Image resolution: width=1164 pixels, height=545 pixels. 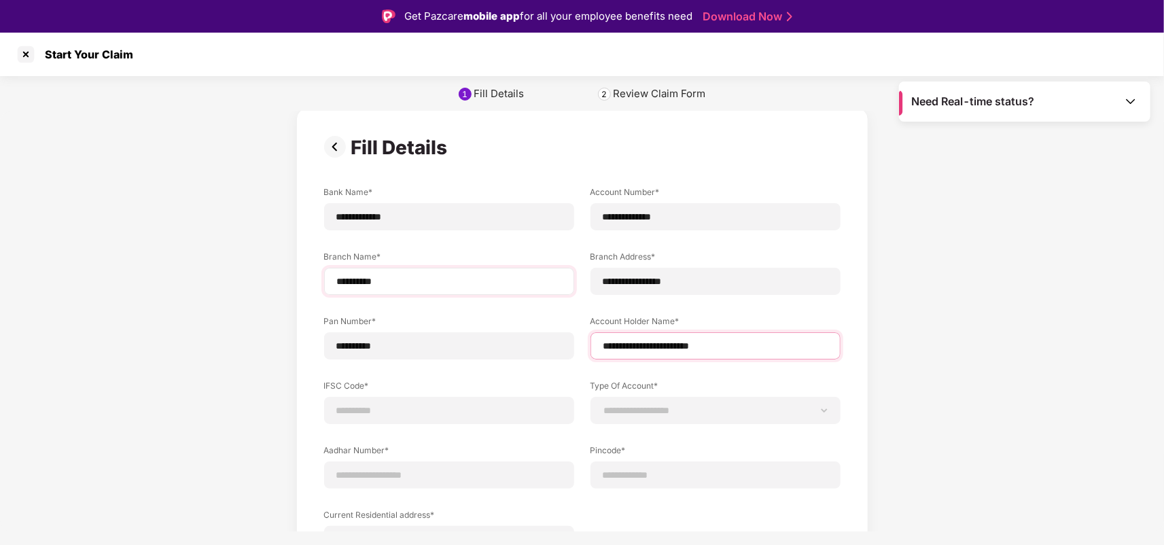 What do you see at coordinates (449, 194) in the screenshot?
I see `label: Bank Name*` at bounding box center [449, 194].